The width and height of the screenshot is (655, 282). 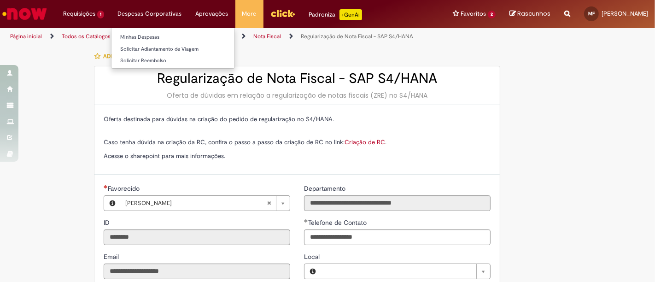 I want to click on label: Somente leitura - Email, so click(x=112, y=256).